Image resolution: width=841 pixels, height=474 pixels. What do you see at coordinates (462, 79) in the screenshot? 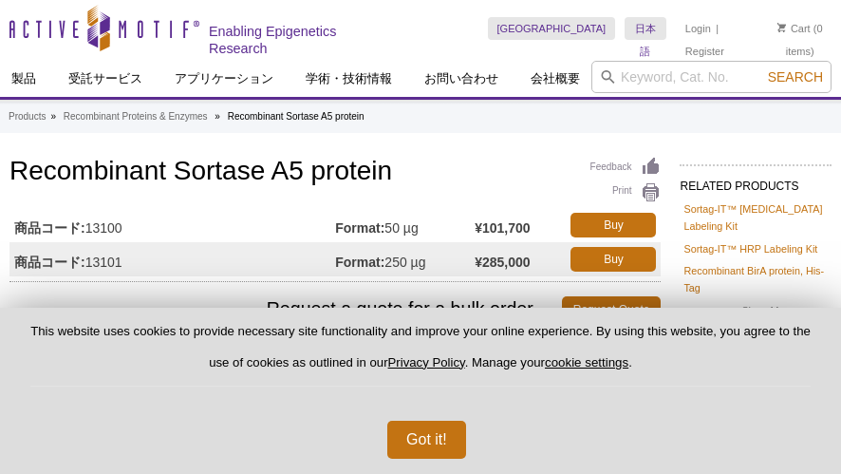
I see `a: お問い合わせ` at bounding box center [462, 79].